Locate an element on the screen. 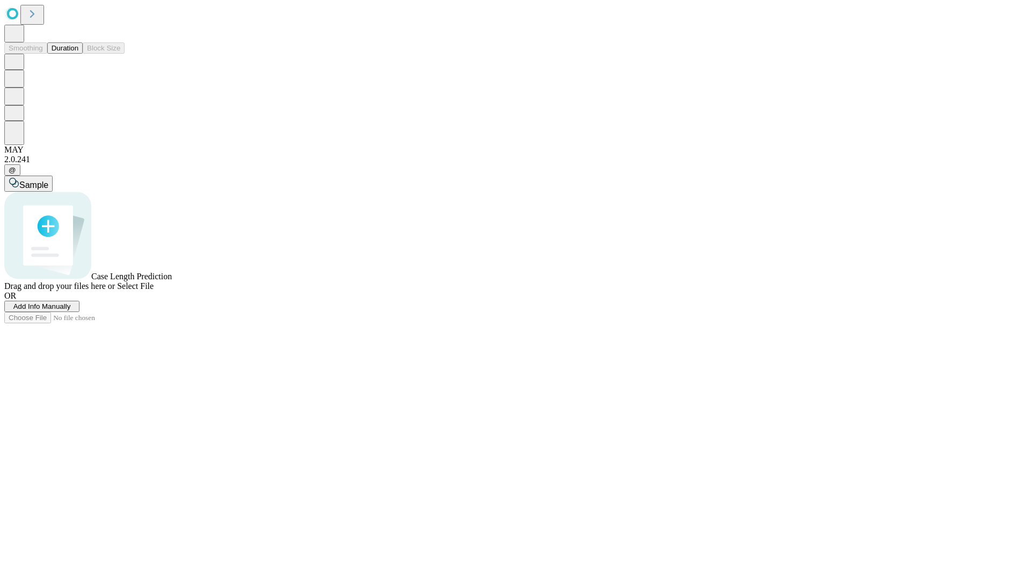 The image size is (1031, 580). span: Drag and drop your files here or is located at coordinates (60, 286).